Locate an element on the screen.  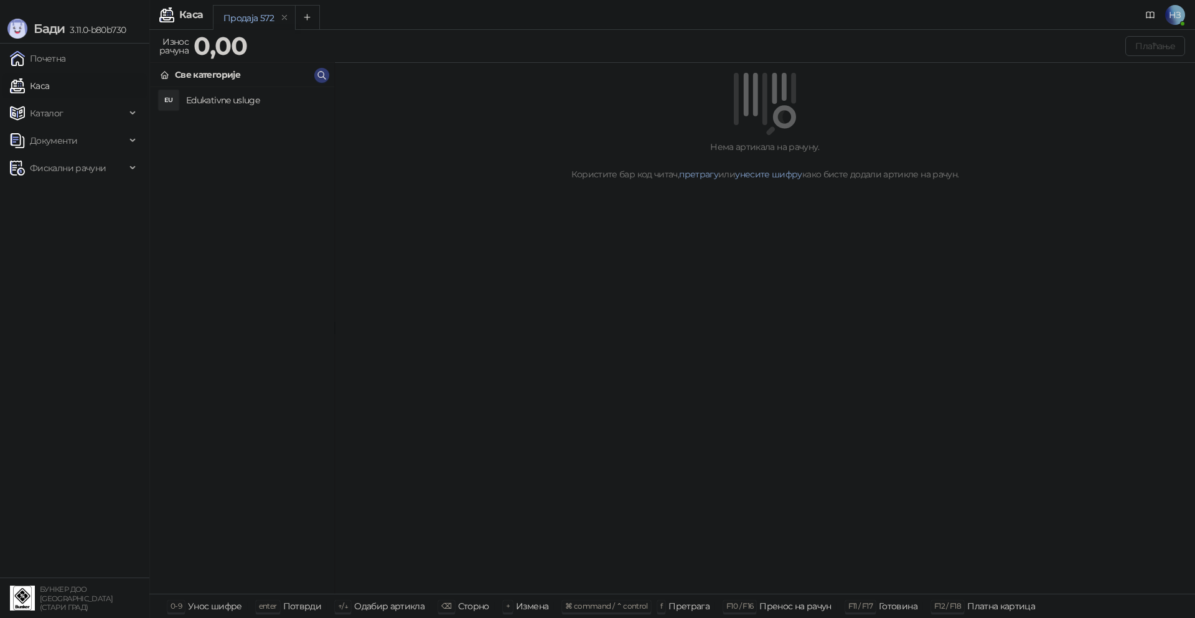
a: унесите шифру is located at coordinates (769, 174).